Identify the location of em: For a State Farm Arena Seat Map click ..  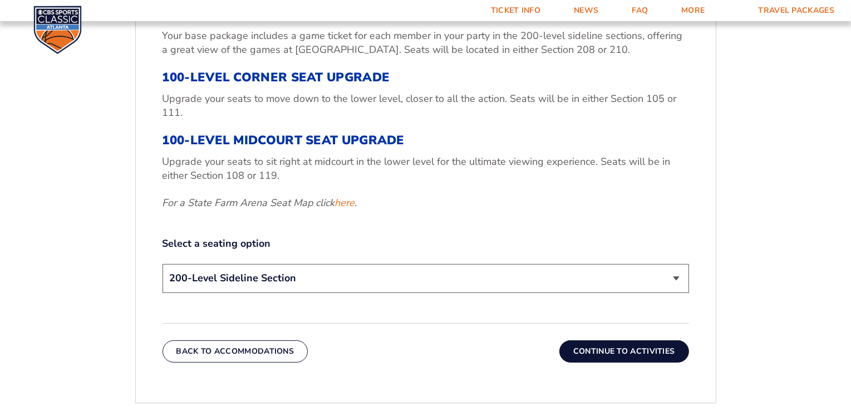
(260, 203).